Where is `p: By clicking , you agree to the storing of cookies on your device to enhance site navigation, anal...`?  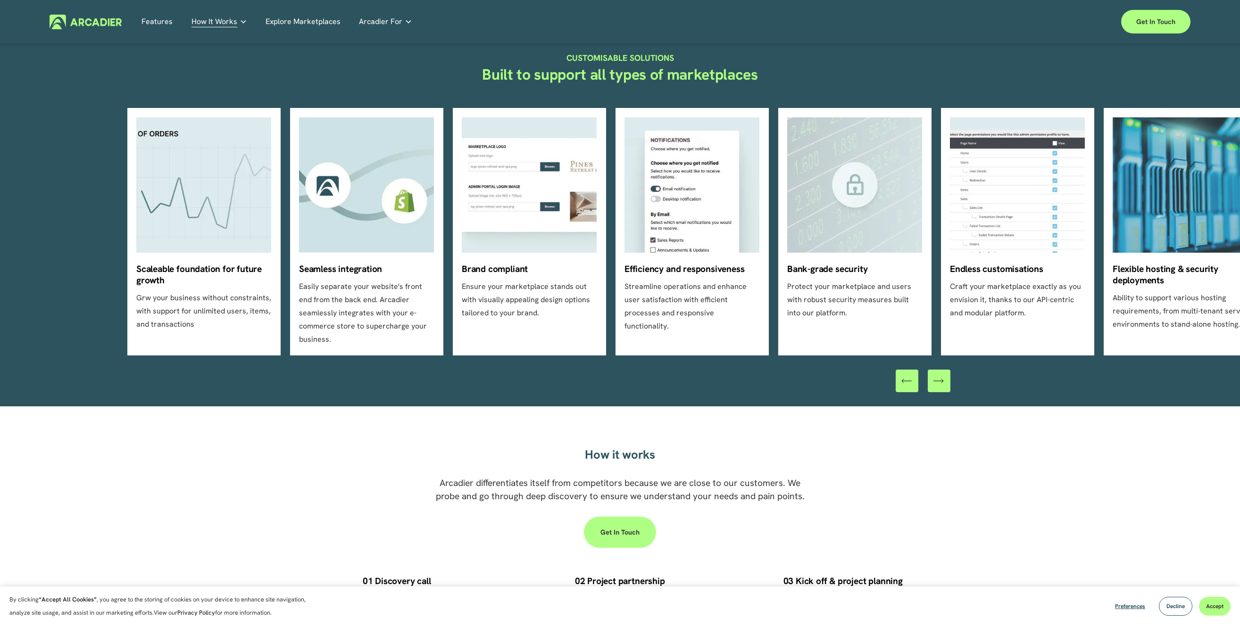 p: By clicking , you agree to the storing of cookies on your device to enhance site navigation, anal... is located at coordinates (163, 607).